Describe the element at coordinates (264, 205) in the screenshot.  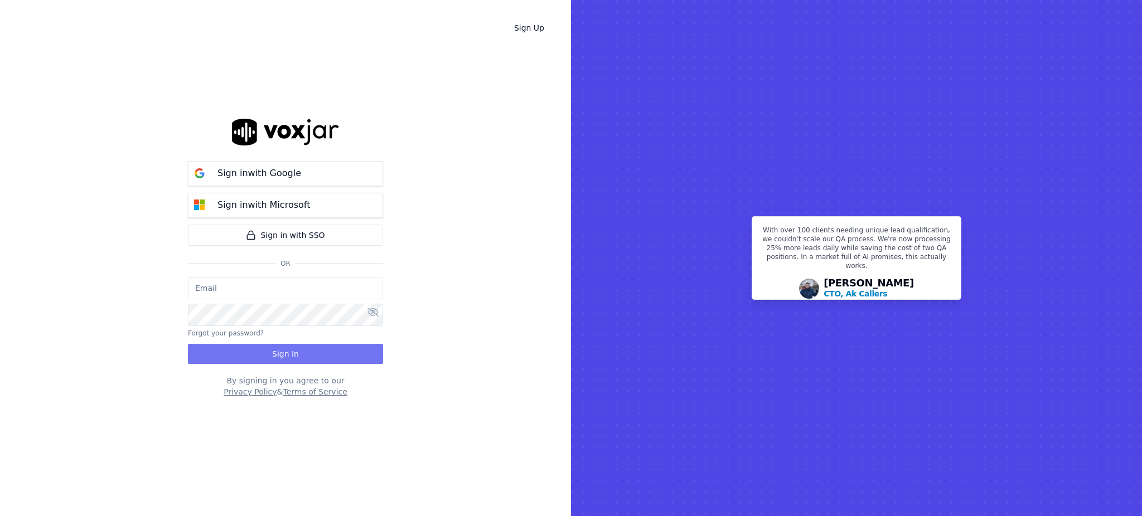
I see `p: Sign in with Microsoft` at that location.